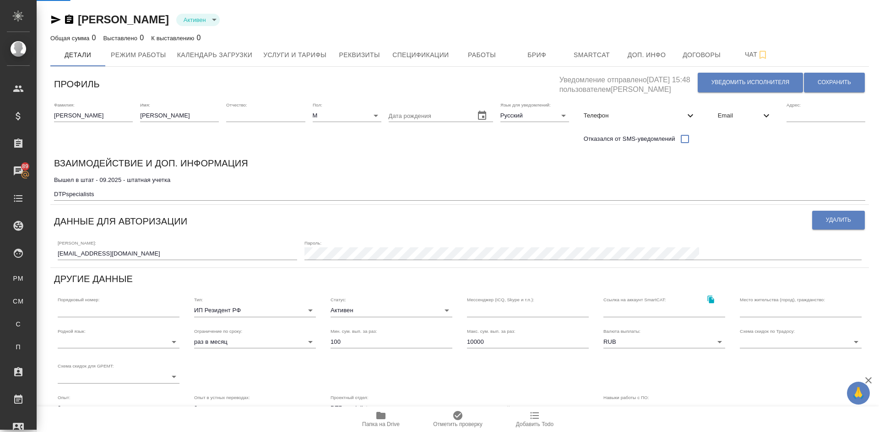  What do you see at coordinates (634, 116) in the screenshot?
I see `span: Телефон` at bounding box center [634, 116].